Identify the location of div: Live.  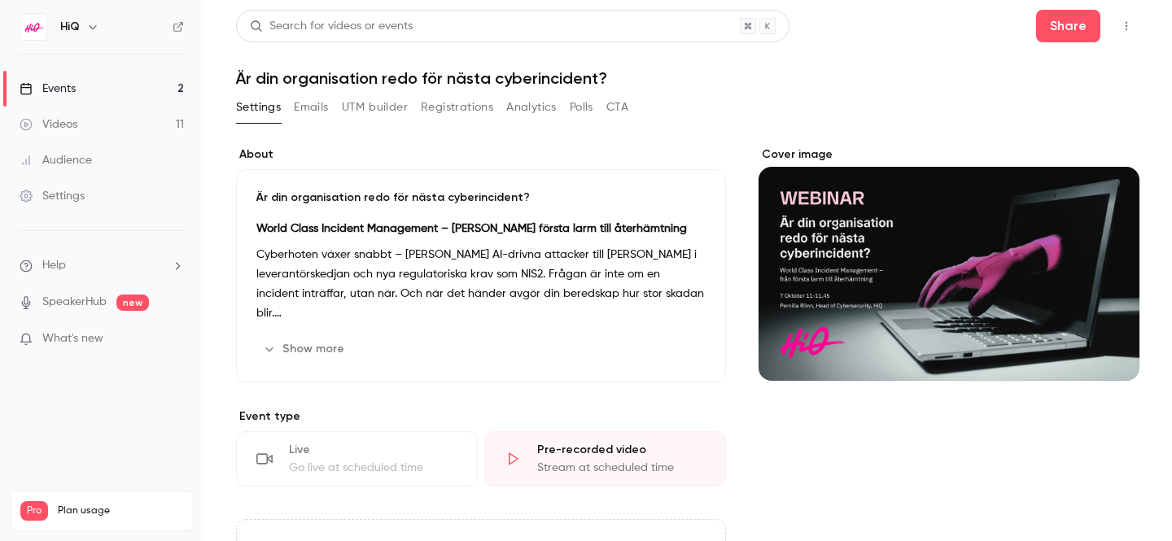
(373, 450).